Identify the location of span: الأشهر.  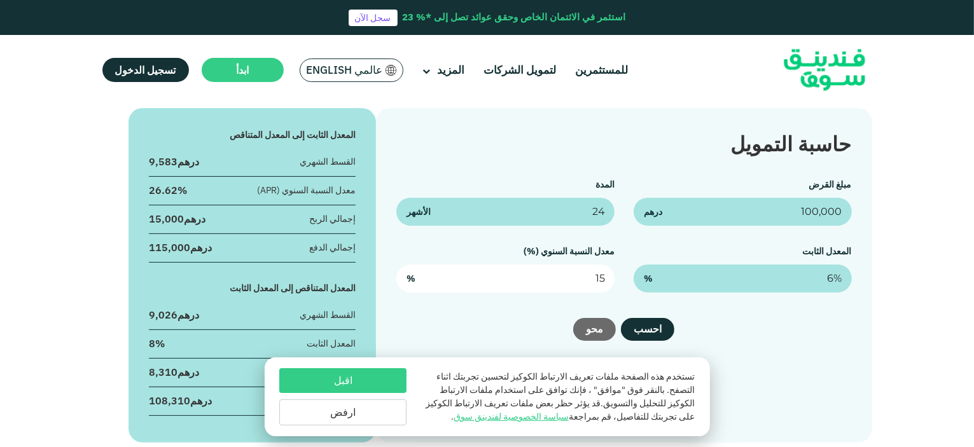
(419, 212).